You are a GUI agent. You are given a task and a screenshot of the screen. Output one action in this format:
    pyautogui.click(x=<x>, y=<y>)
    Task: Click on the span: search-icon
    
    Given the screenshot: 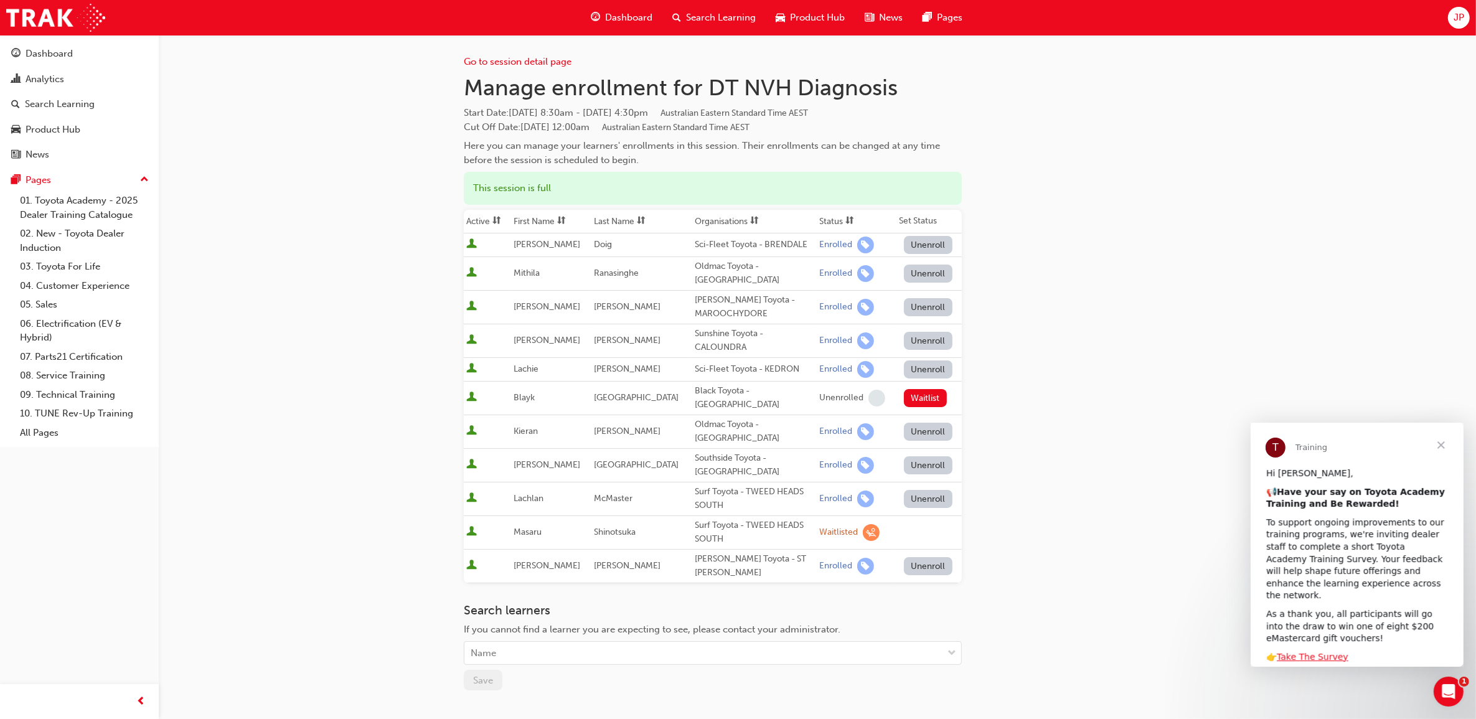 What is the action you would take?
    pyautogui.click(x=16, y=105)
    